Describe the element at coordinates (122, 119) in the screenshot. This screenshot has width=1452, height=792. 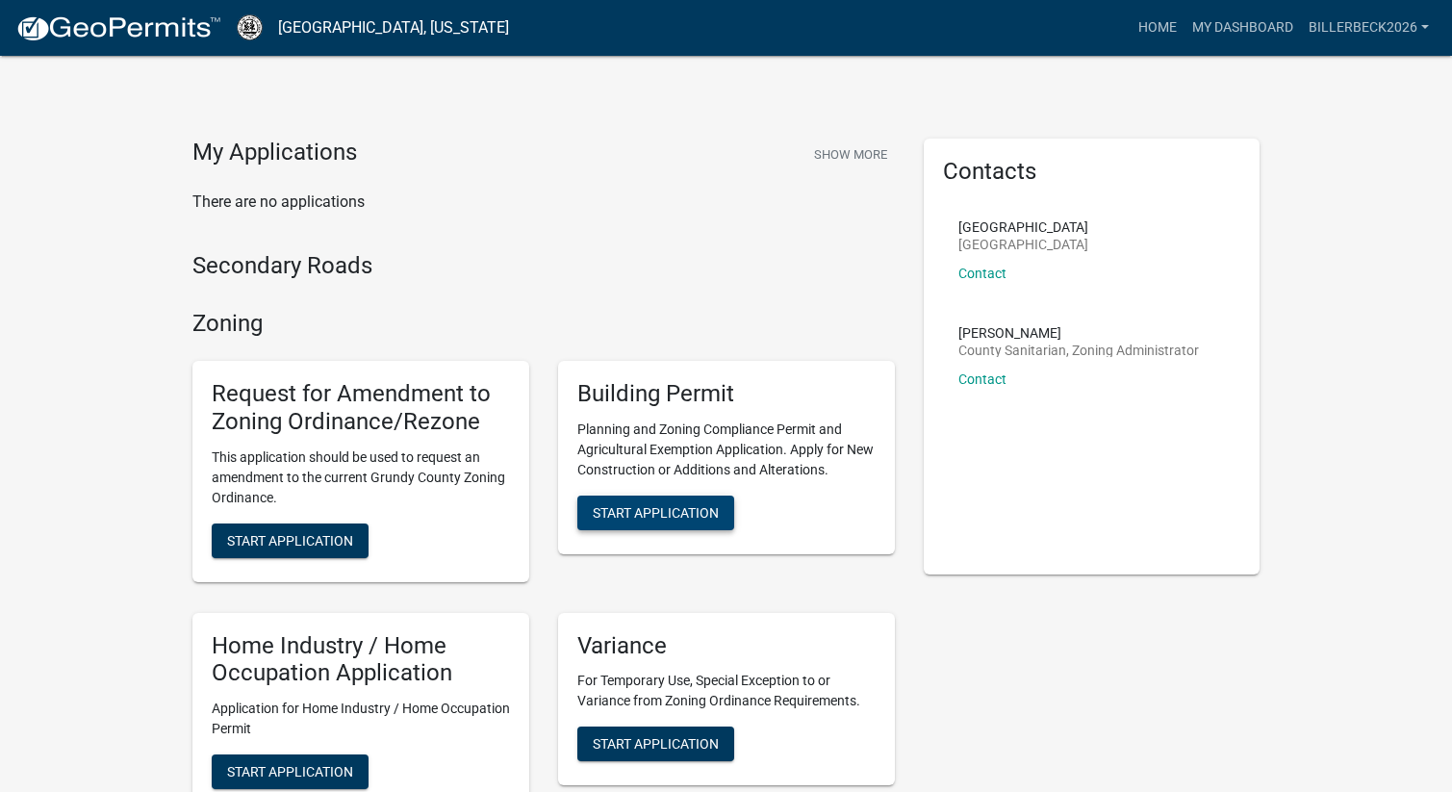
I see `div: Domain Overview` at that location.